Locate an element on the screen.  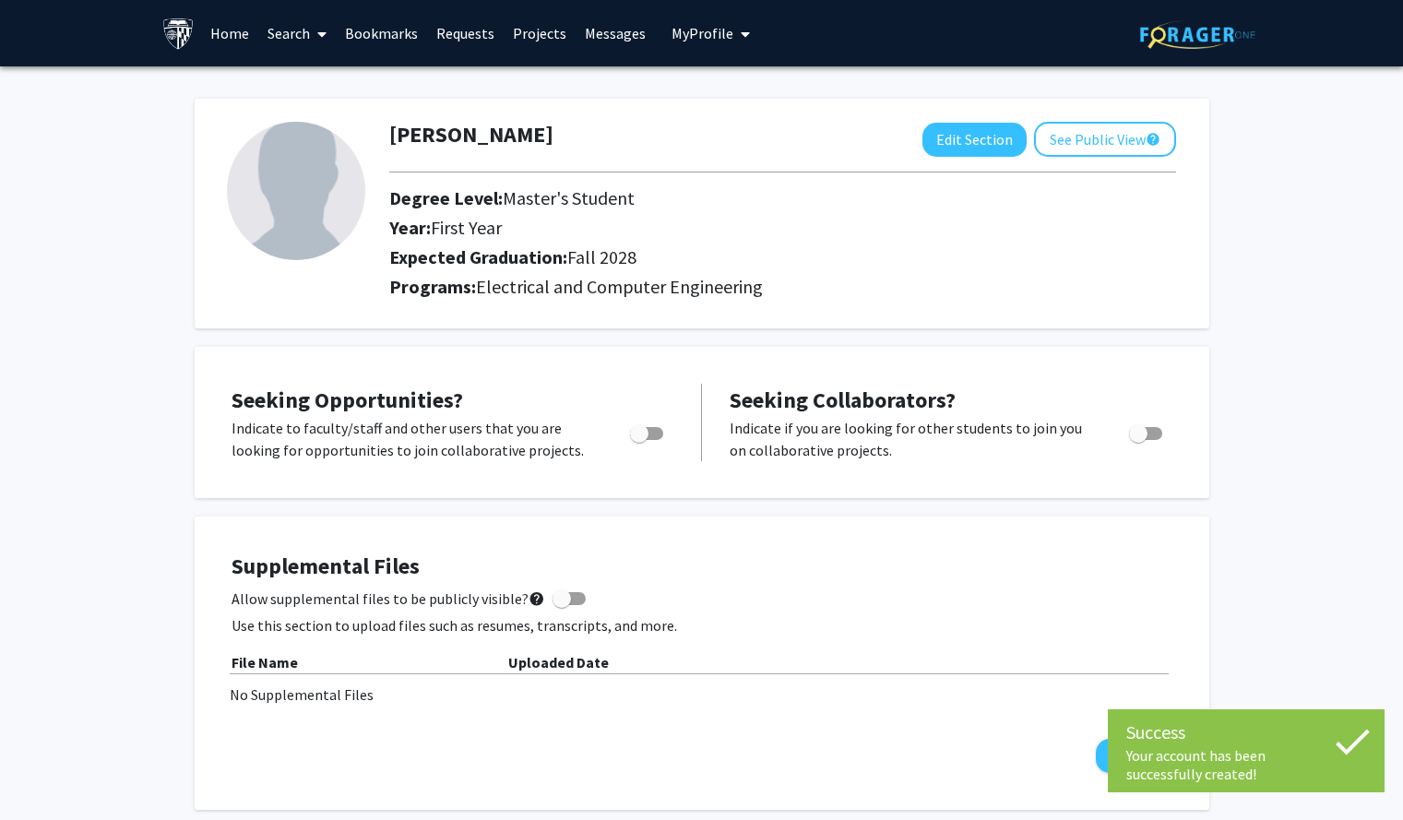
button: See Public View is located at coordinates (1105, 139).